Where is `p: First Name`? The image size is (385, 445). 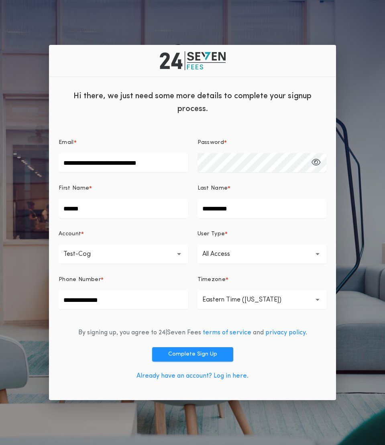
p: First Name is located at coordinates (74, 189).